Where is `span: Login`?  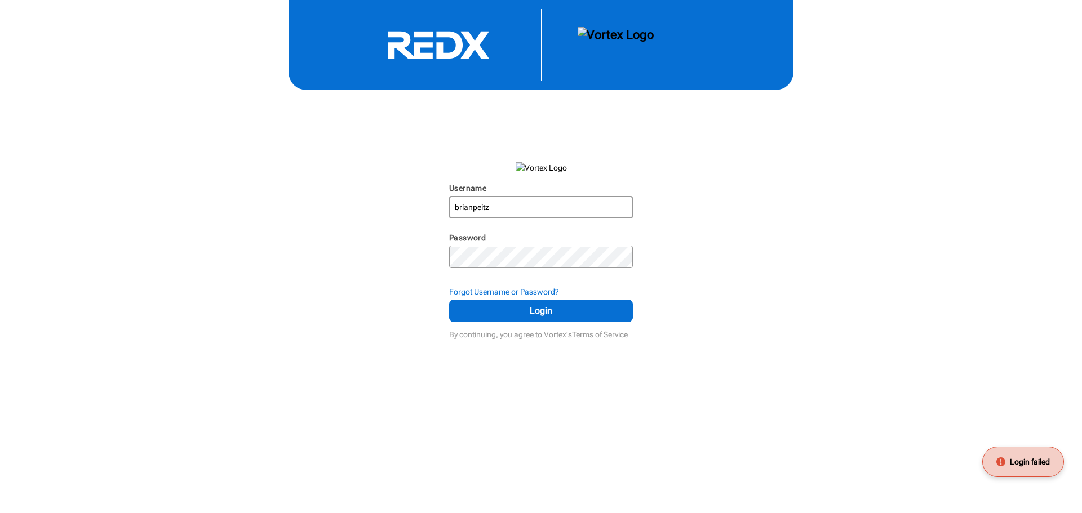
span: Login is located at coordinates (541, 311).